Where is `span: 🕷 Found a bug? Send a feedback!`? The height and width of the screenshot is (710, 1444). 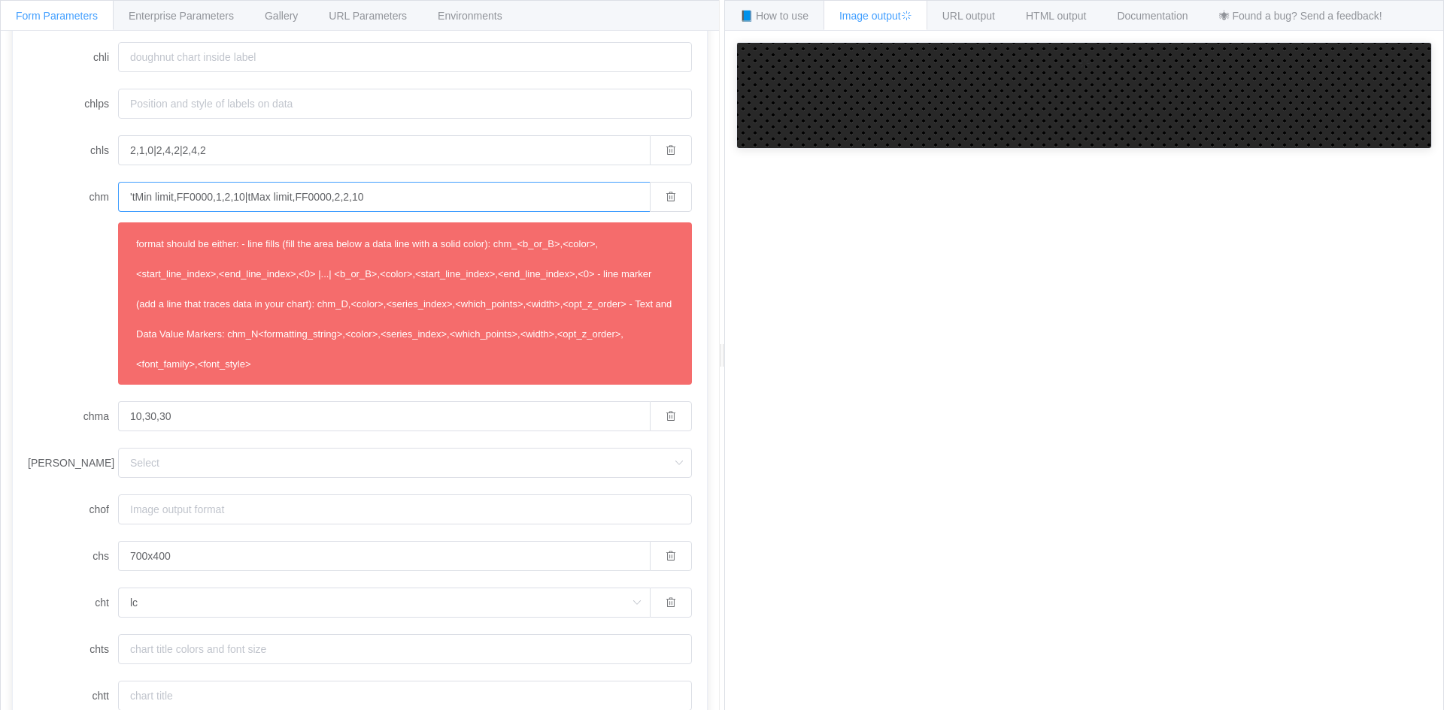
span: 🕷 Found a bug? Send a feedback! is located at coordinates (1300, 16).